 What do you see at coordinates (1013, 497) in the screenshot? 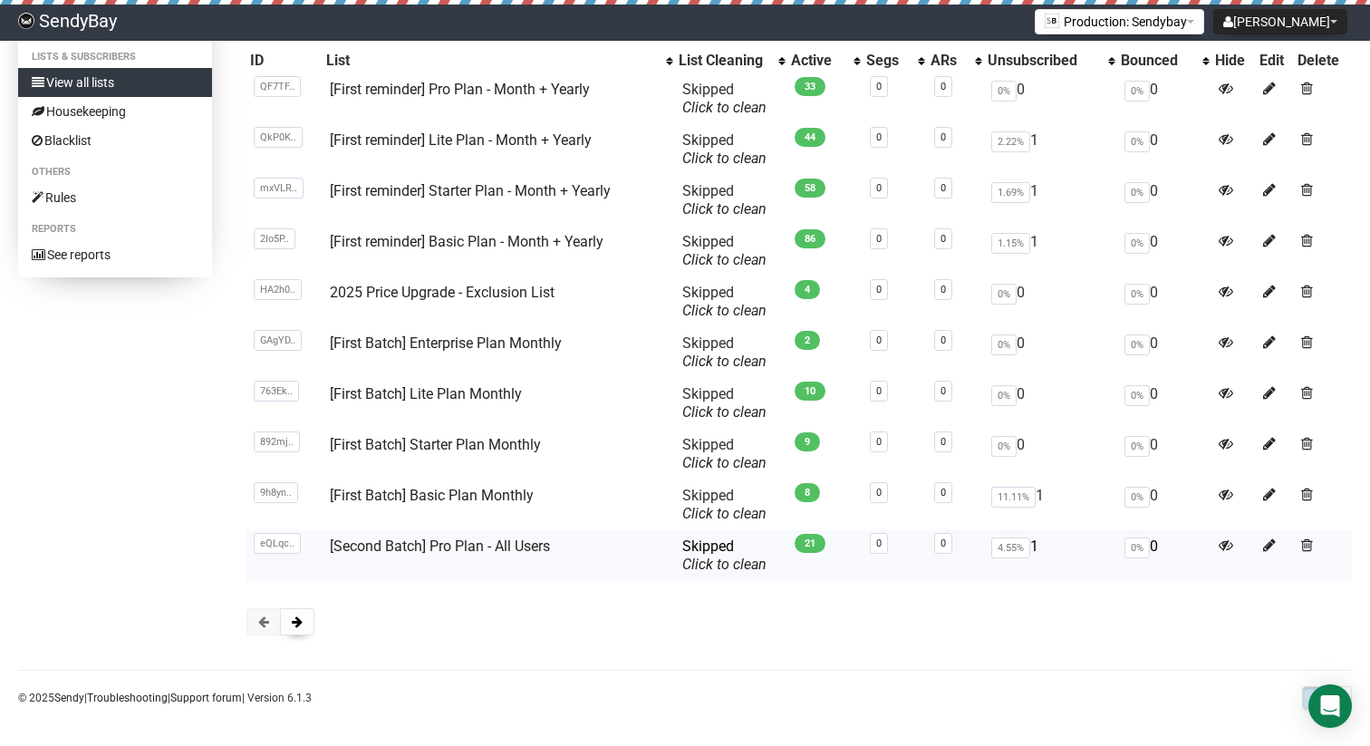
I see `span: 11.11%` at bounding box center [1013, 497].